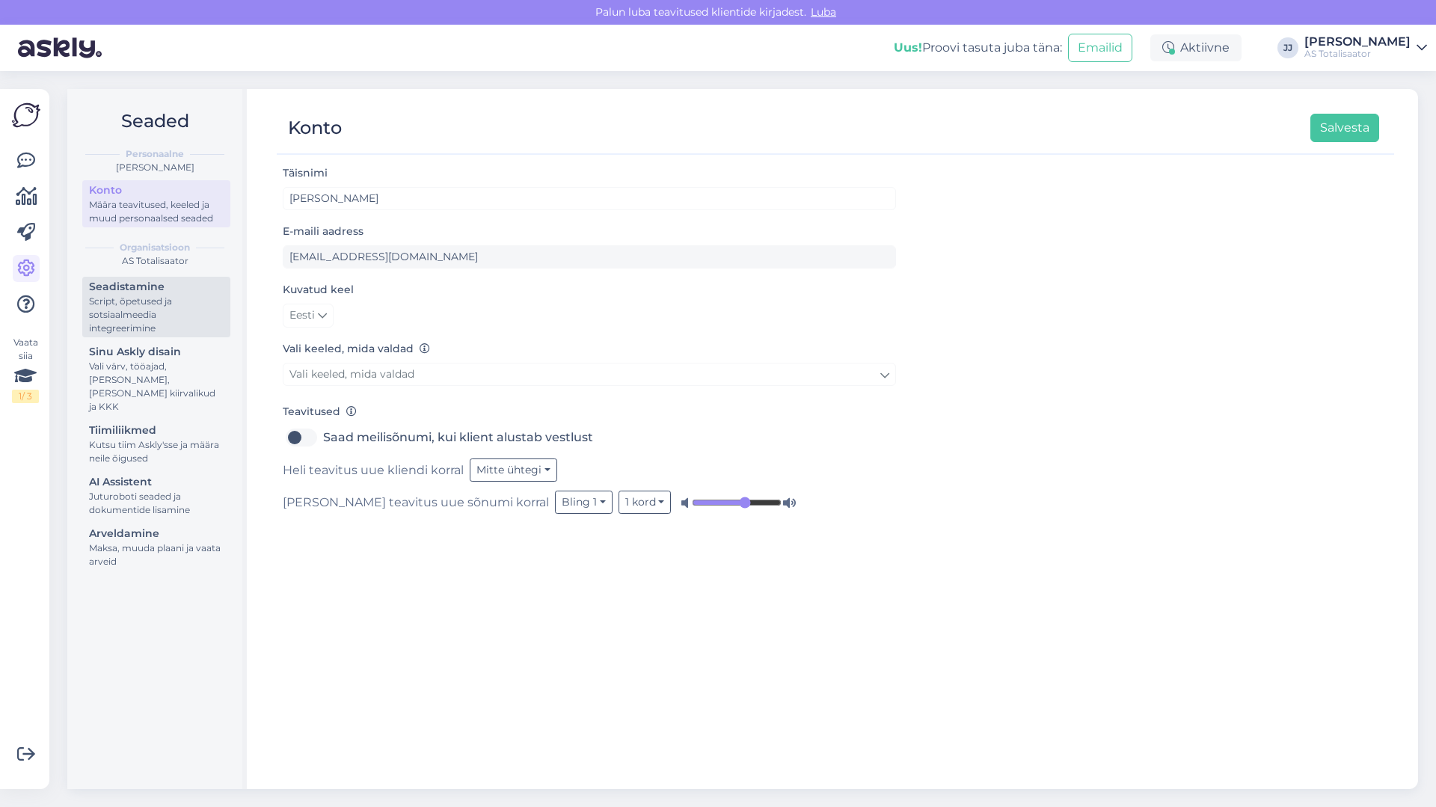 The image size is (1436, 807). What do you see at coordinates (156, 482) in the screenshot?
I see `div: AI Assistent` at bounding box center [156, 482].